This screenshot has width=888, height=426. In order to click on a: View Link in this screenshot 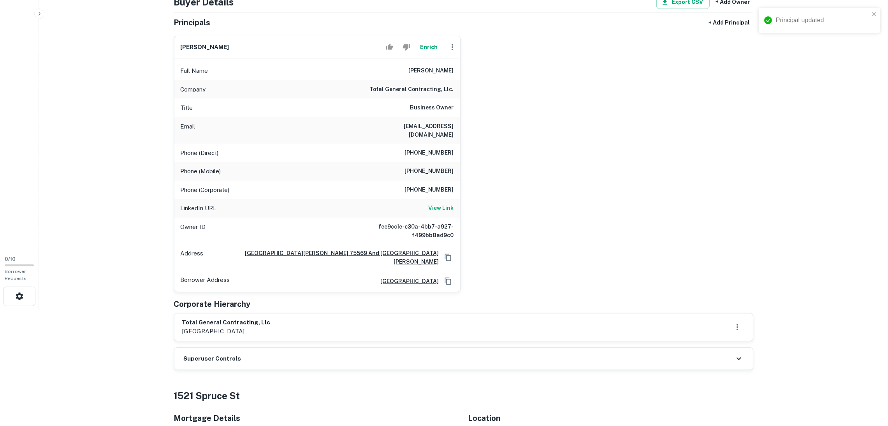, I will do `click(441, 208)`.